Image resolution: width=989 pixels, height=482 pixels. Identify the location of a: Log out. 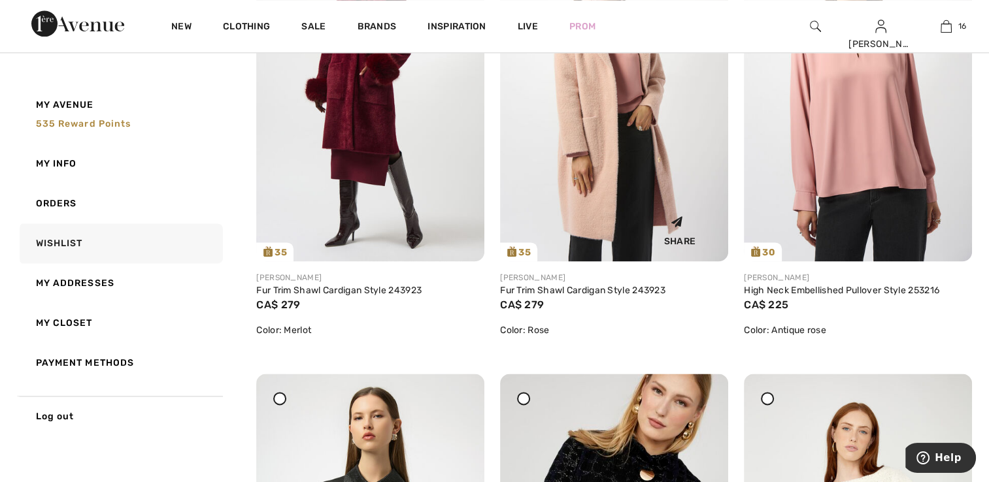
(120, 416).